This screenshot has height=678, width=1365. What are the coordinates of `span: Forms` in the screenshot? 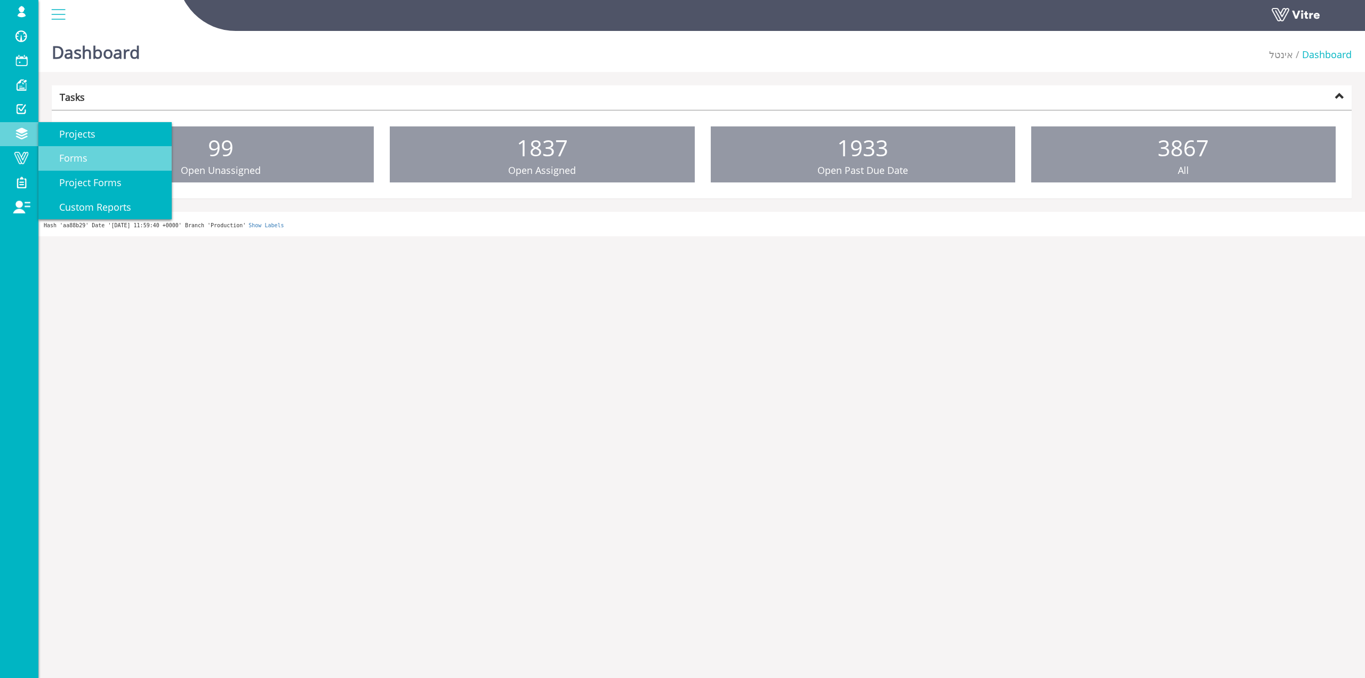 It's located at (67, 158).